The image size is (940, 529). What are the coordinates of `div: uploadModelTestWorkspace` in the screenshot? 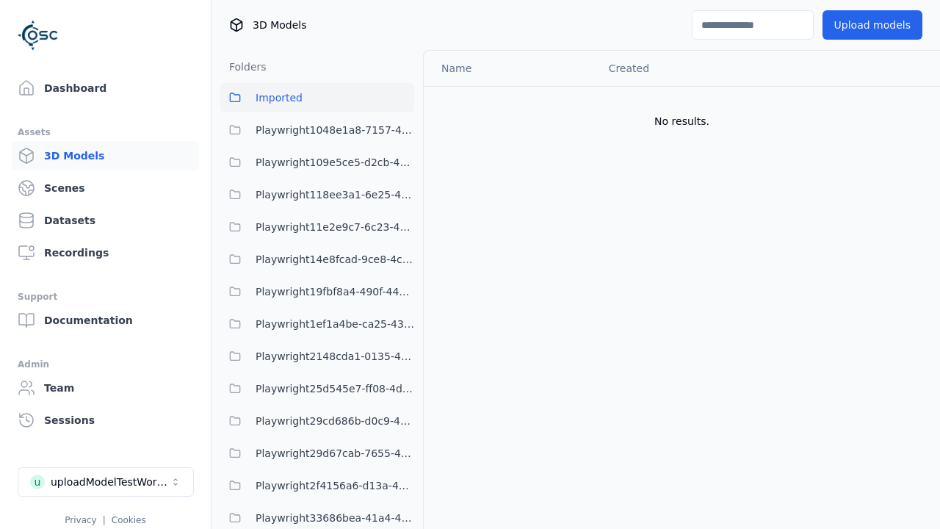 It's located at (110, 482).